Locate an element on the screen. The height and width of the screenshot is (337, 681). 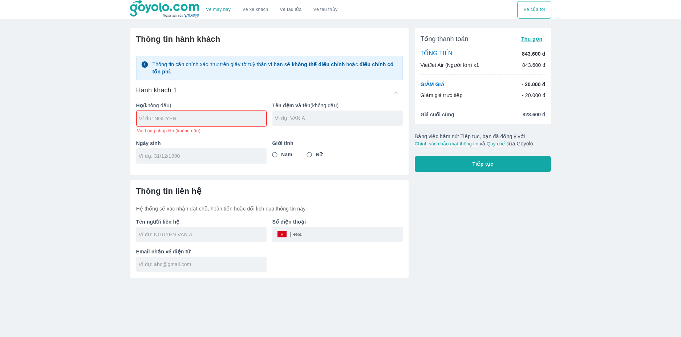
p: Ngày sinh is located at coordinates (201, 143).